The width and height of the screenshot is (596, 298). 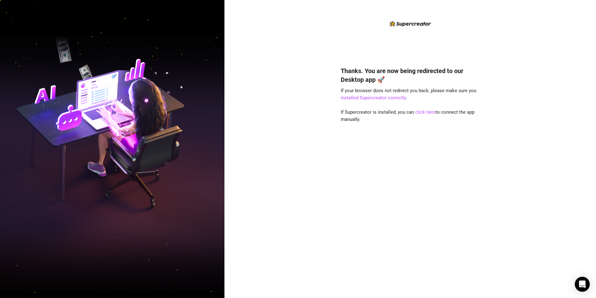 What do you see at coordinates (408, 116) in the screenshot?
I see `span: If Supercreator is installed, you can to connect the app manually.` at bounding box center [408, 116].